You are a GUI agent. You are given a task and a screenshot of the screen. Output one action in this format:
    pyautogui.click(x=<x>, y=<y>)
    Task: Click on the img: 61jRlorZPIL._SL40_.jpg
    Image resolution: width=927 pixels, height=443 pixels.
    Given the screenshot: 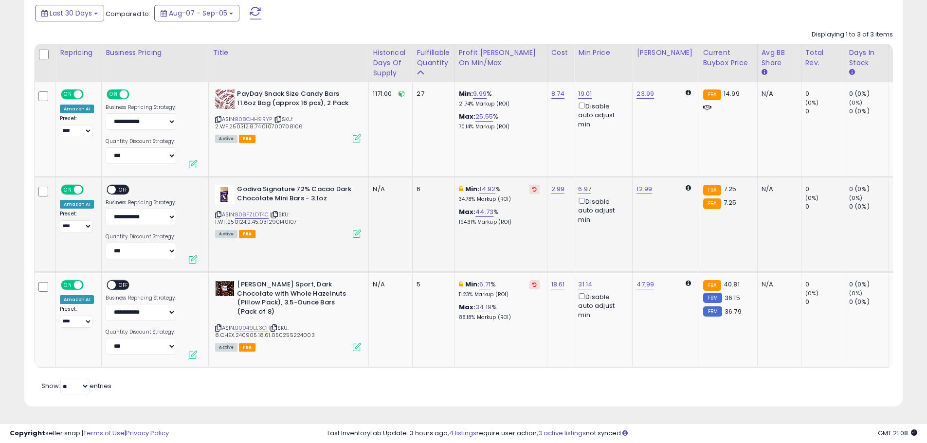 What is the action you would take?
    pyautogui.click(x=225, y=99)
    